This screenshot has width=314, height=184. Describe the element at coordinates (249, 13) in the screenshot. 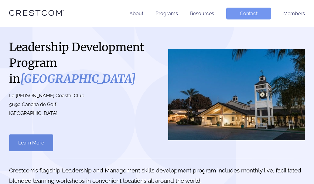

I see `a: Contact` at that location.